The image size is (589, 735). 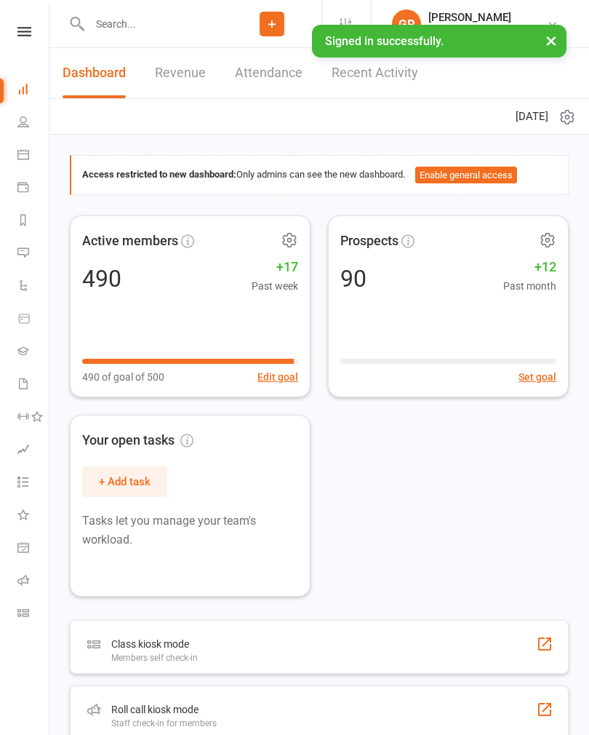 What do you see at coordinates (530, 267) in the screenshot?
I see `span: +12` at bounding box center [530, 267].